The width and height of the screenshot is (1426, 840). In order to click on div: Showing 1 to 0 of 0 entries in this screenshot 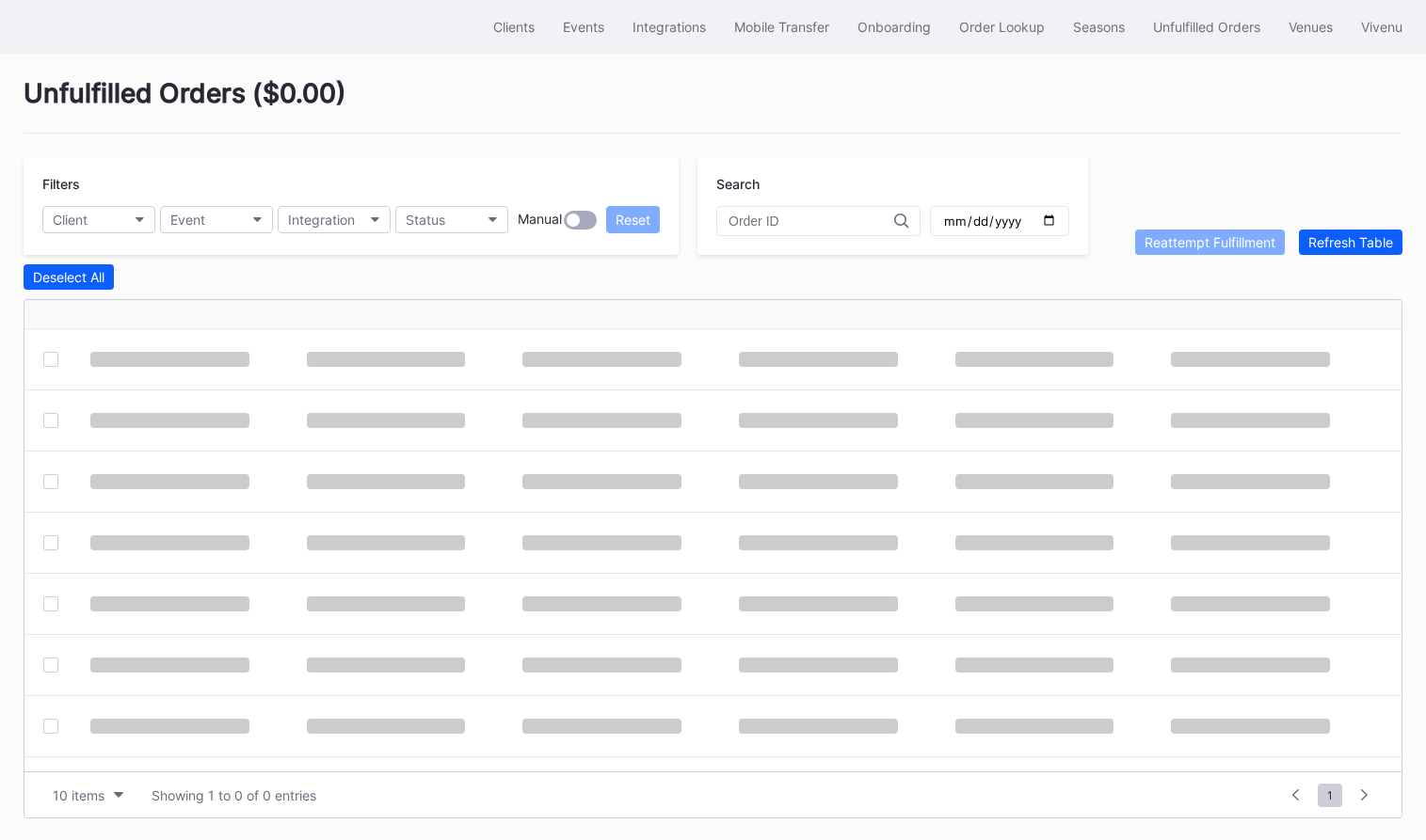, I will do `click(234, 795)`.